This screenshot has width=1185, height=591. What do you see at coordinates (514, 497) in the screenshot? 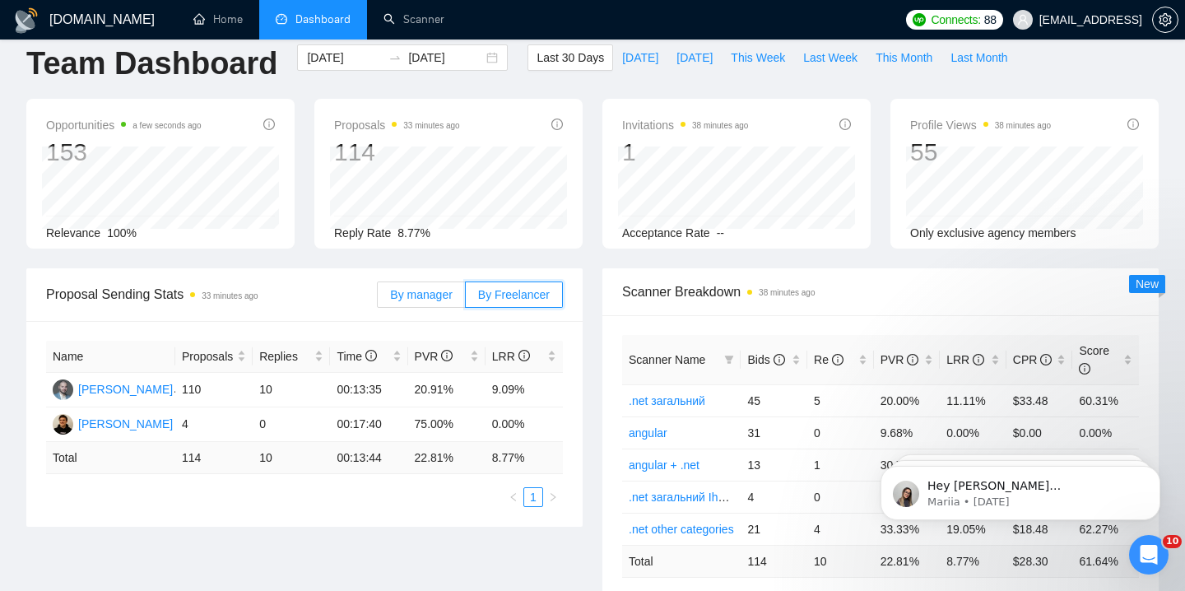
I see `span: left` at bounding box center [514, 497].